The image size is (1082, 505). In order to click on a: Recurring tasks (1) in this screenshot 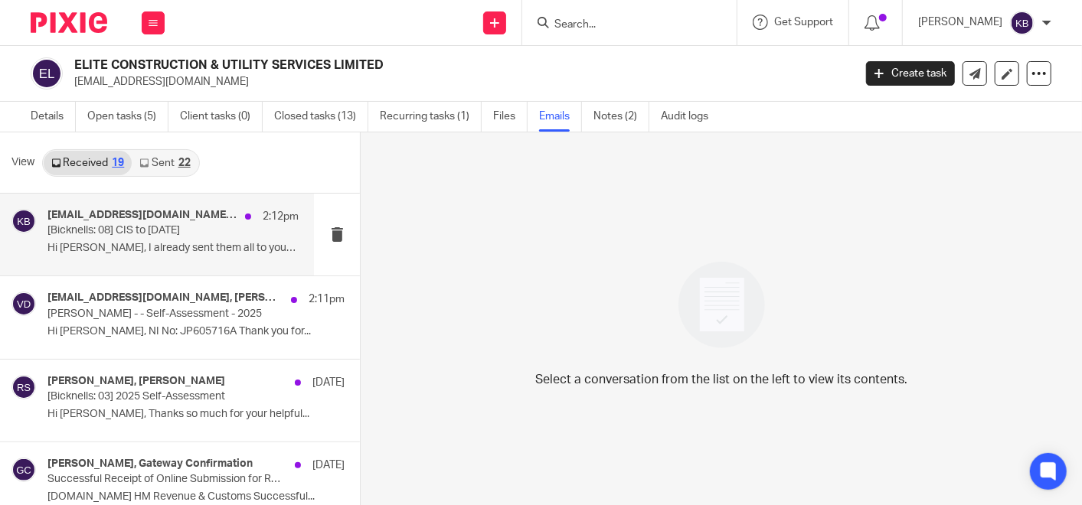, I will do `click(430, 116)`.